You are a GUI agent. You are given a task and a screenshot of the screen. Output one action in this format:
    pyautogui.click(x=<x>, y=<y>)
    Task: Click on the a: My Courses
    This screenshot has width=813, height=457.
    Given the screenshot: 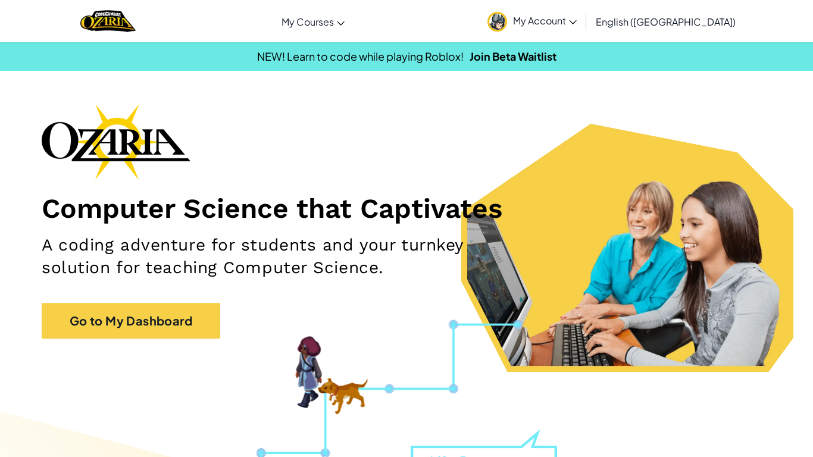 What is the action you would take?
    pyautogui.click(x=313, y=21)
    